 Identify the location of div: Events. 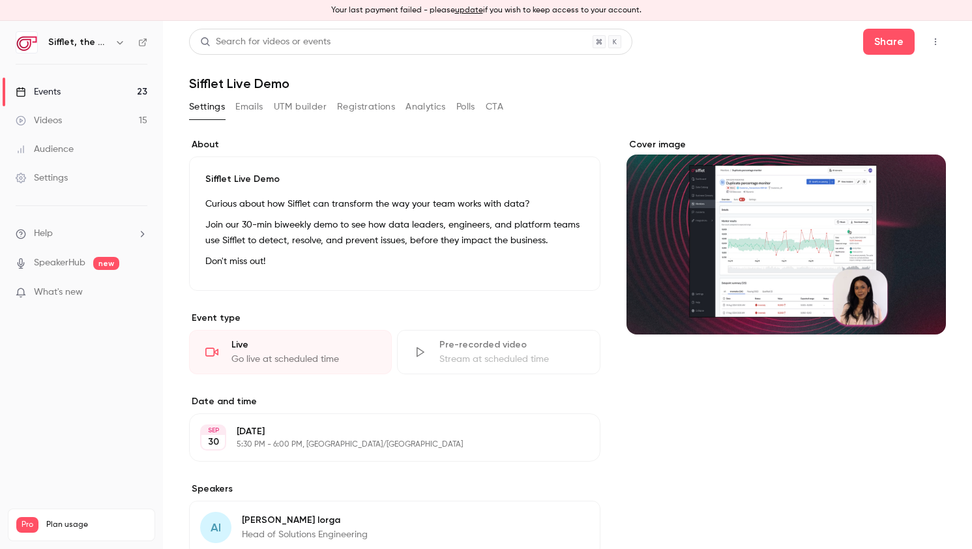
(38, 92).